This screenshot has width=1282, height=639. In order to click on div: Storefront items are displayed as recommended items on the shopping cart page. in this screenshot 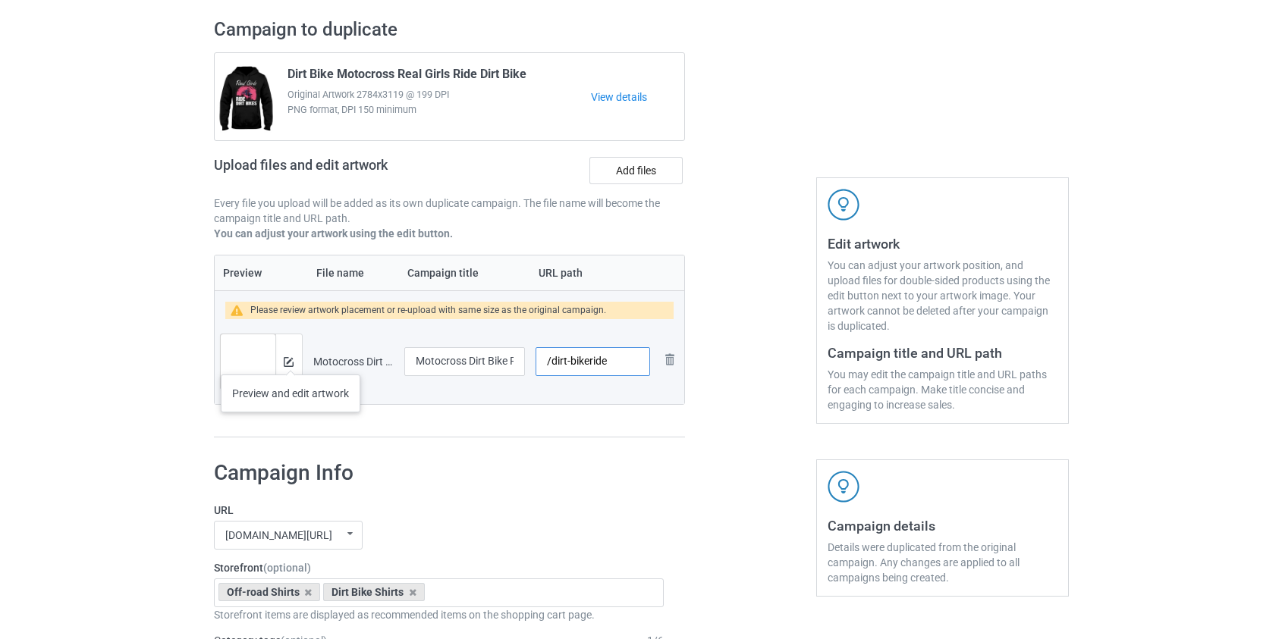, I will do `click(439, 615)`.